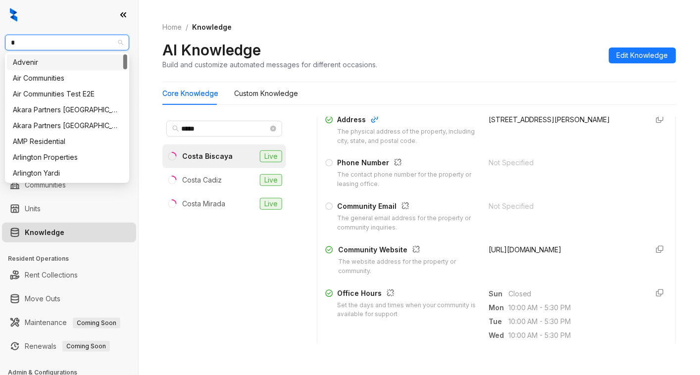 The image size is (700, 375). I want to click on div: The contact phone number for the property or leasing office., so click(407, 180).